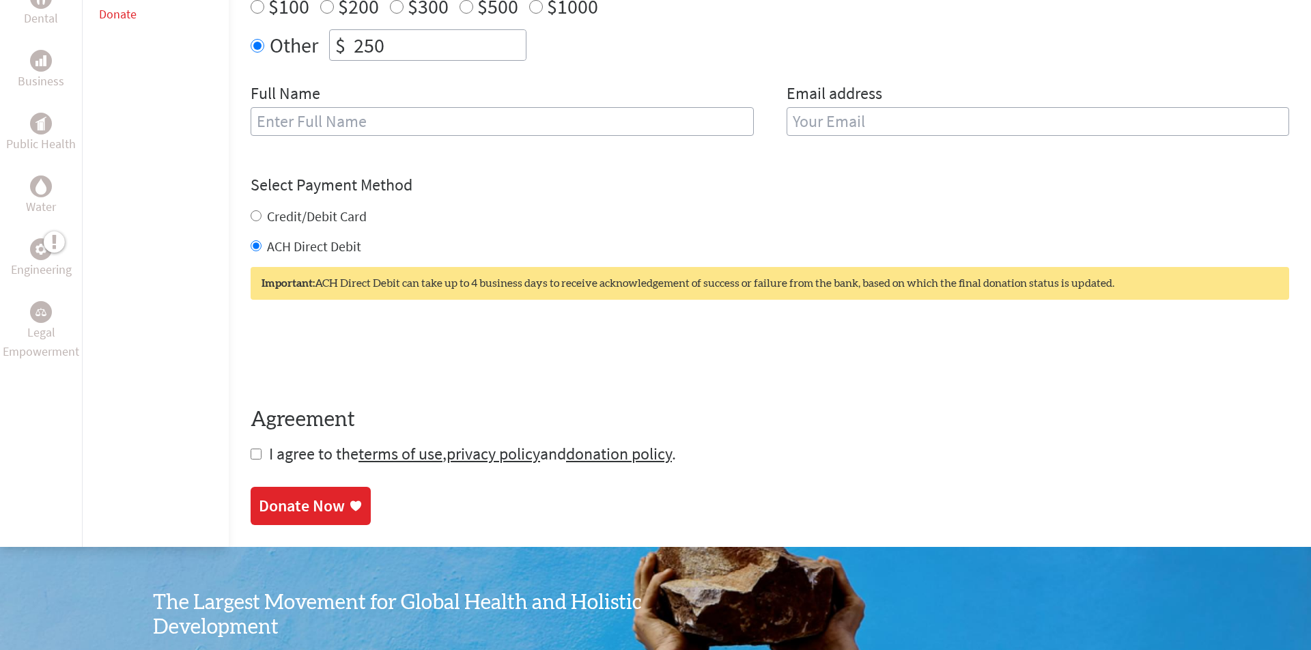 The height and width of the screenshot is (650, 1311). I want to click on a: Public HealthPublic Health, so click(41, 133).